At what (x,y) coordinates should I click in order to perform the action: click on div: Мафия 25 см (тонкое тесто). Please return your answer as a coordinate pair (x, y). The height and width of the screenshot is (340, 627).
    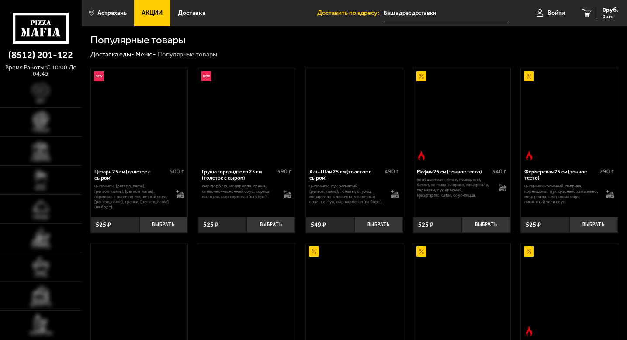
    Looking at the image, I should click on (453, 172).